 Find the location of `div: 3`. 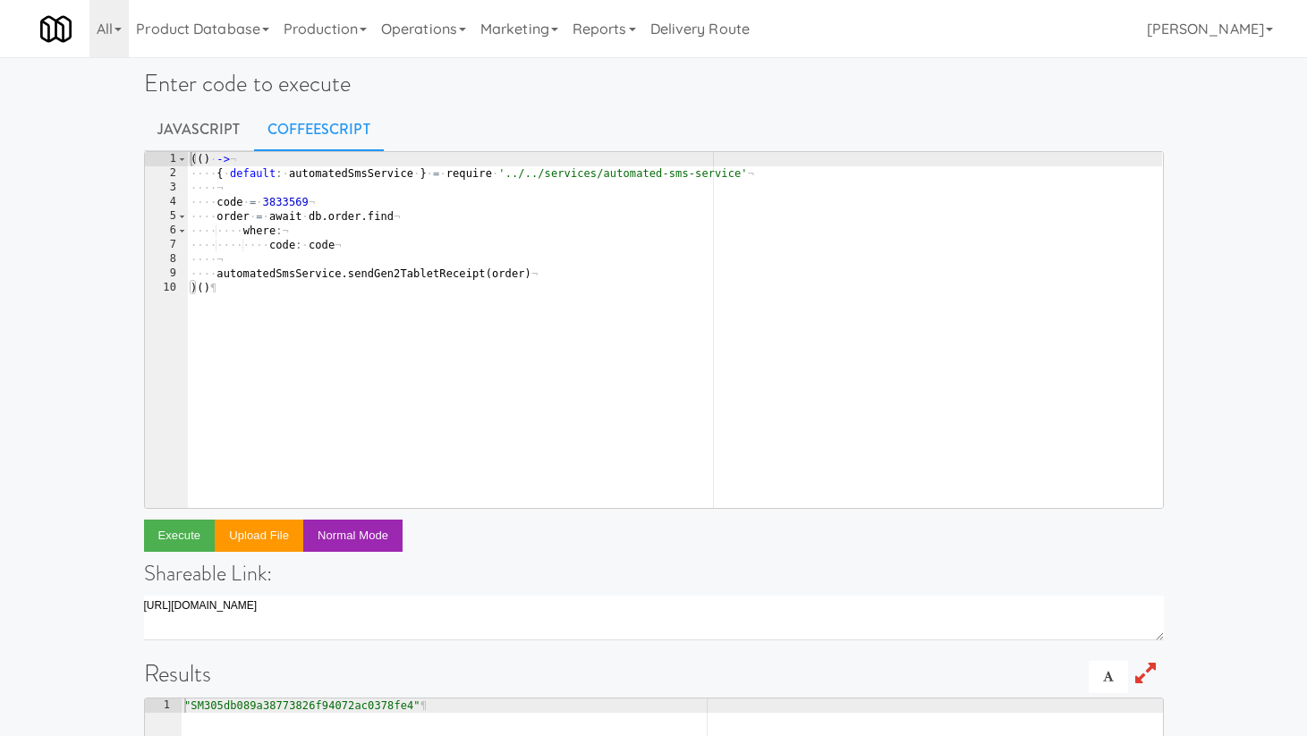

div: 3 is located at coordinates (166, 188).